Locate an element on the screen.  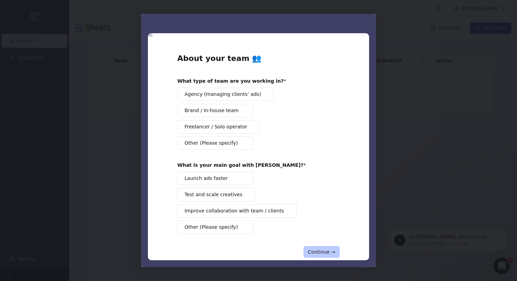
button: Brand / In-house team is located at coordinates (215, 110).